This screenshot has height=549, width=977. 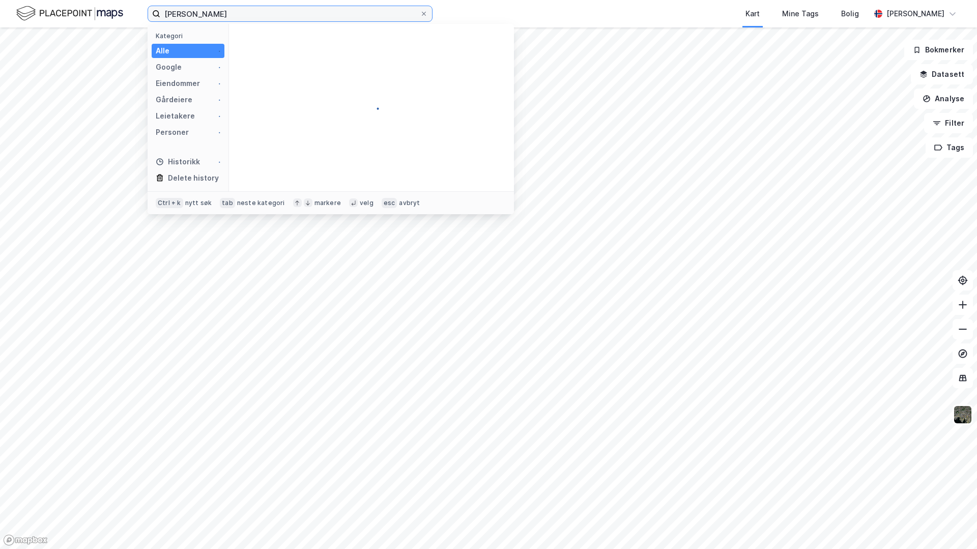 I want to click on div: Bolig, so click(x=850, y=14).